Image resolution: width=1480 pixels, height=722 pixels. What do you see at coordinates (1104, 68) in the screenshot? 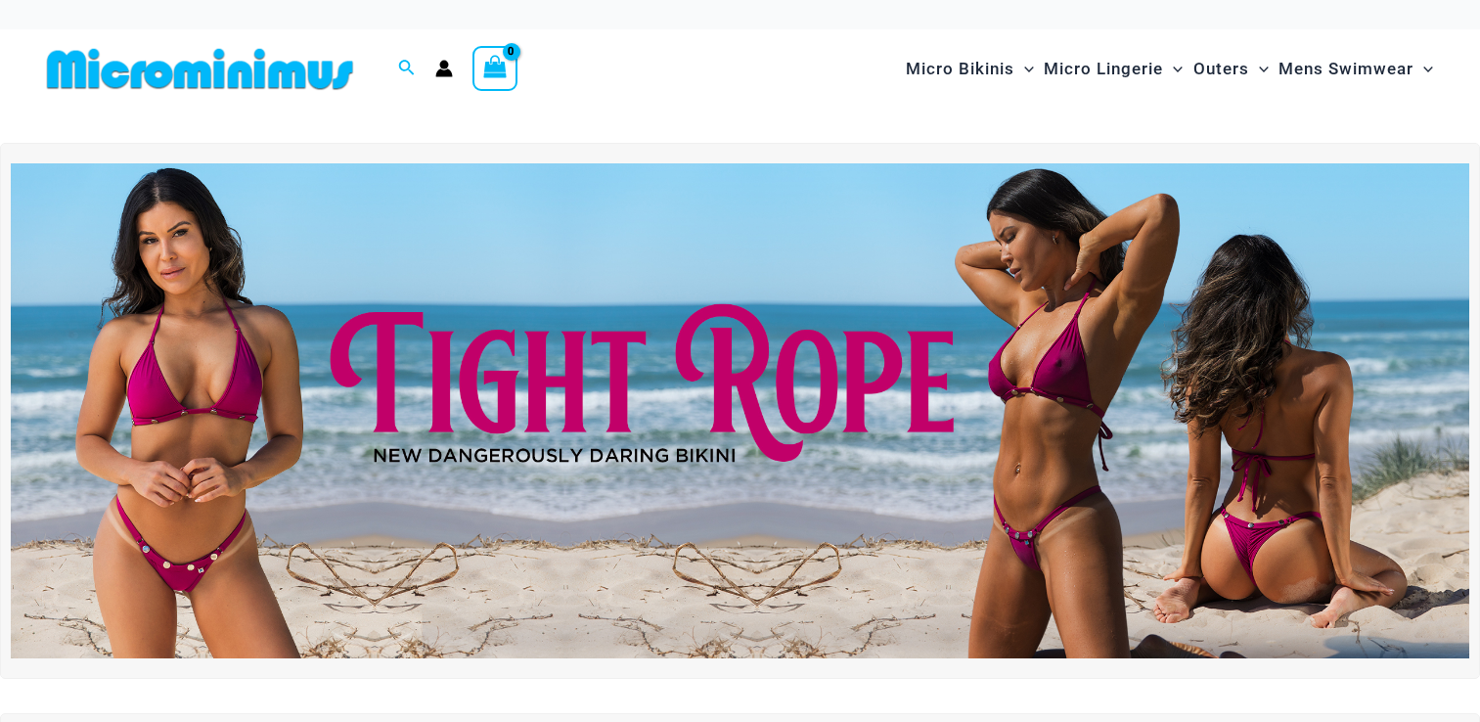
I see `span: Micro Lingerie` at bounding box center [1104, 68].